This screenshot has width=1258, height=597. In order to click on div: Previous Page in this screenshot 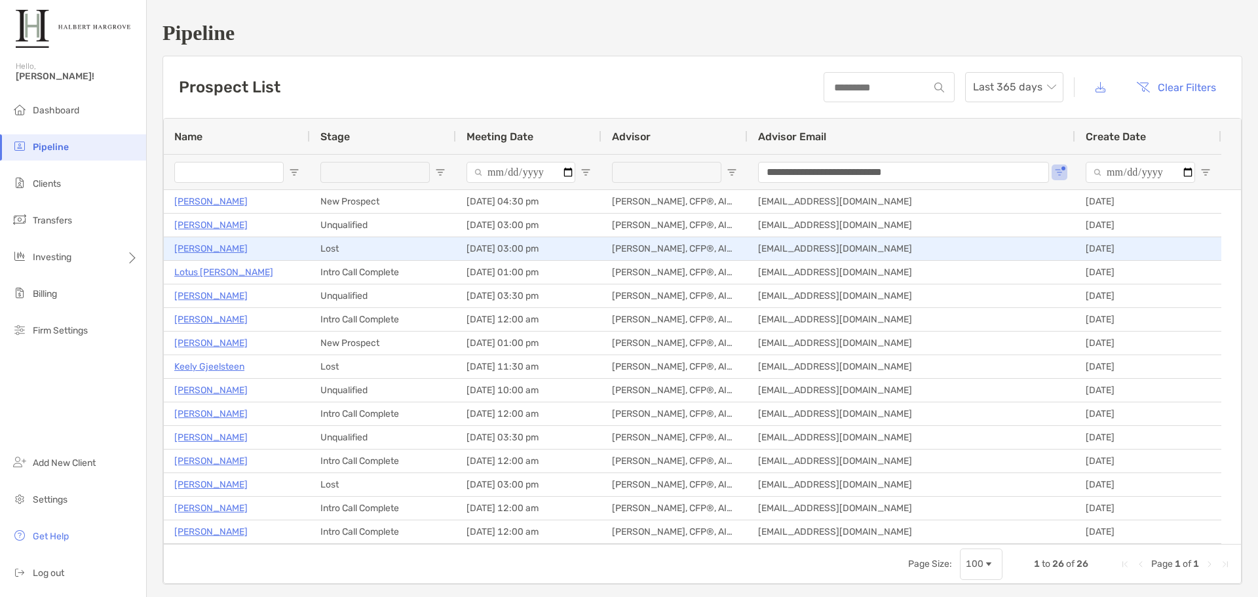, I will do `click(1141, 564)`.